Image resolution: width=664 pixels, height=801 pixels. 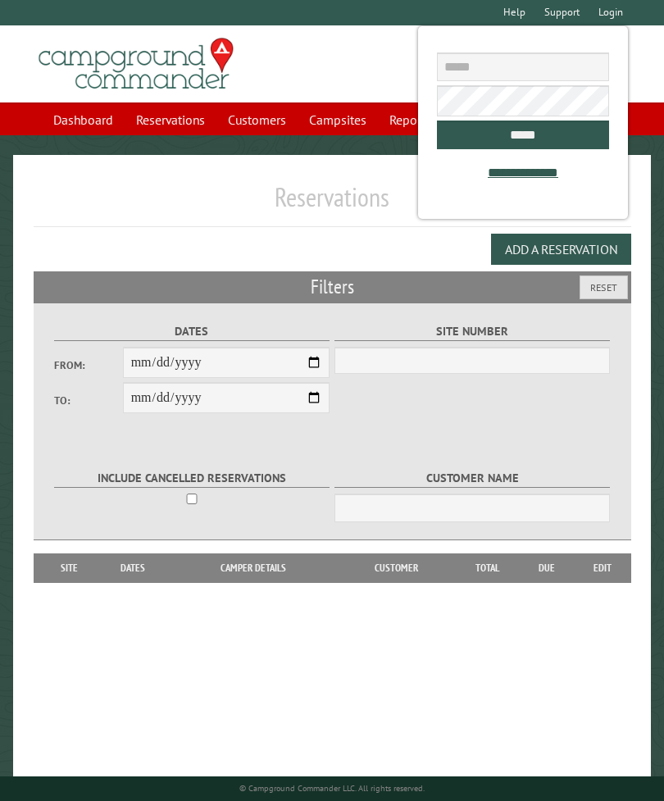 What do you see at coordinates (603, 568) in the screenshot?
I see `th: Edit` at bounding box center [603, 568].